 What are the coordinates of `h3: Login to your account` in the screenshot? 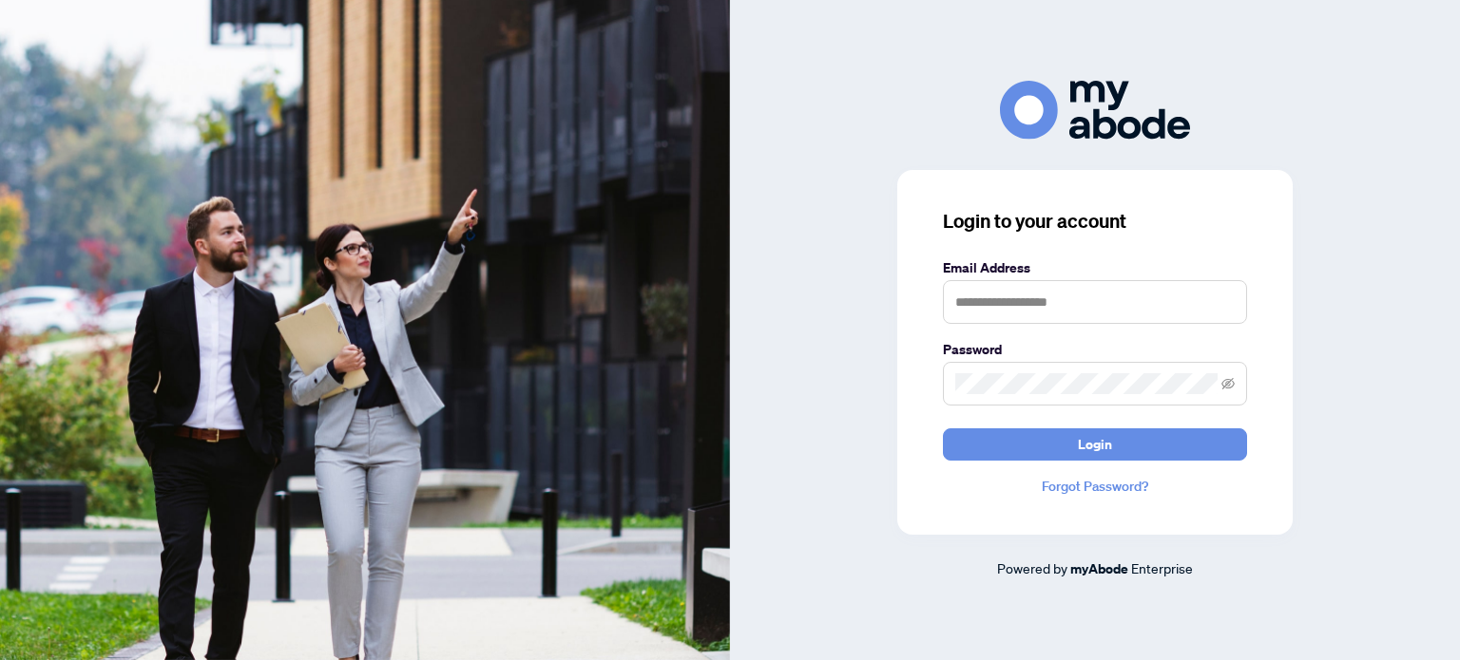 It's located at (1095, 221).